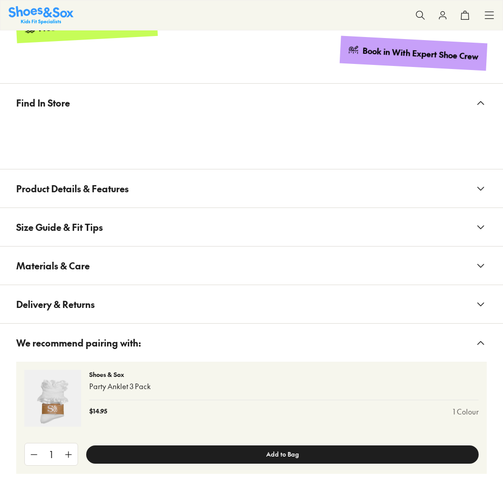 The image size is (503, 486). I want to click on span: Find In Store, so click(43, 102).